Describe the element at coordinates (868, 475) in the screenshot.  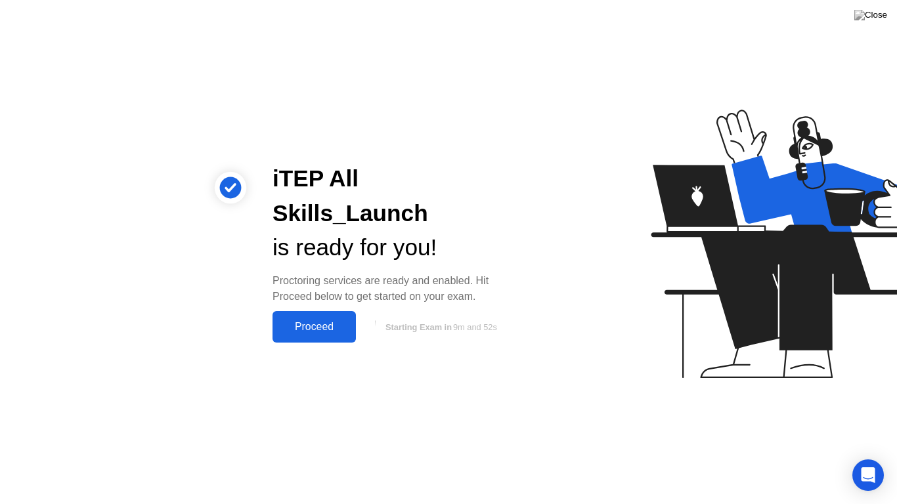
I see `div: Open Intercom Messenger` at that location.